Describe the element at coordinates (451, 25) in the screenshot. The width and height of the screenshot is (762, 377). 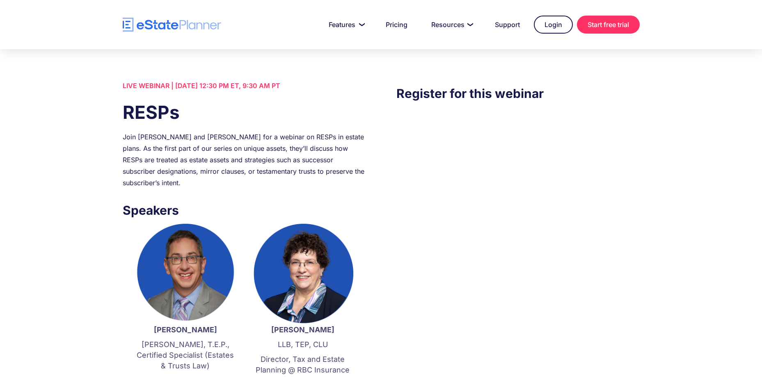
I see `a: Resources` at that location.